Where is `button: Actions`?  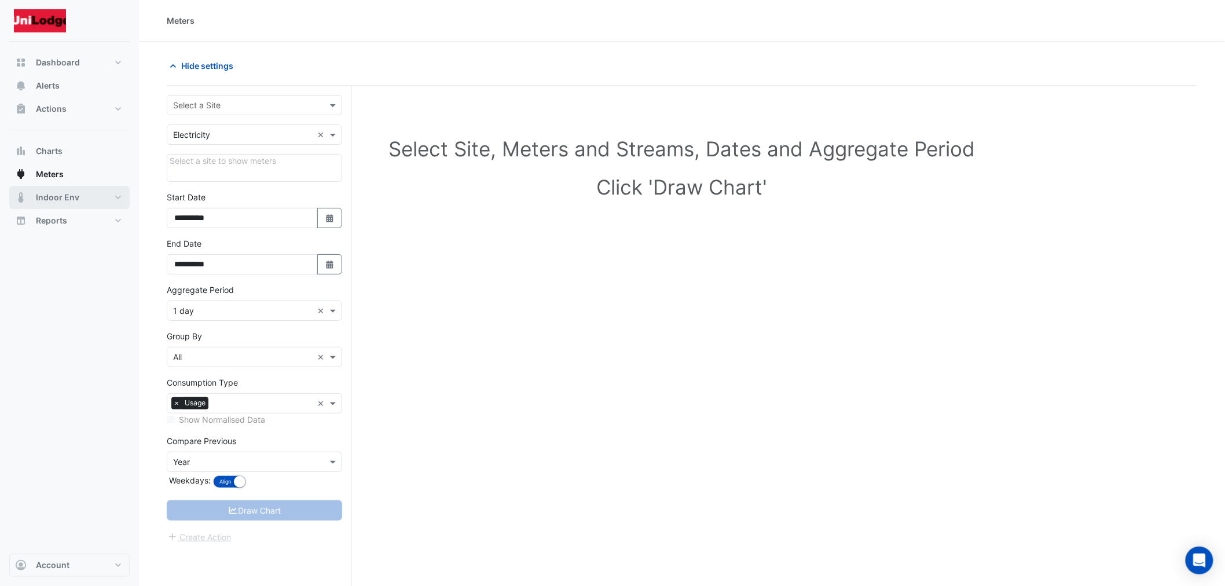 button: Actions is located at coordinates (69, 109).